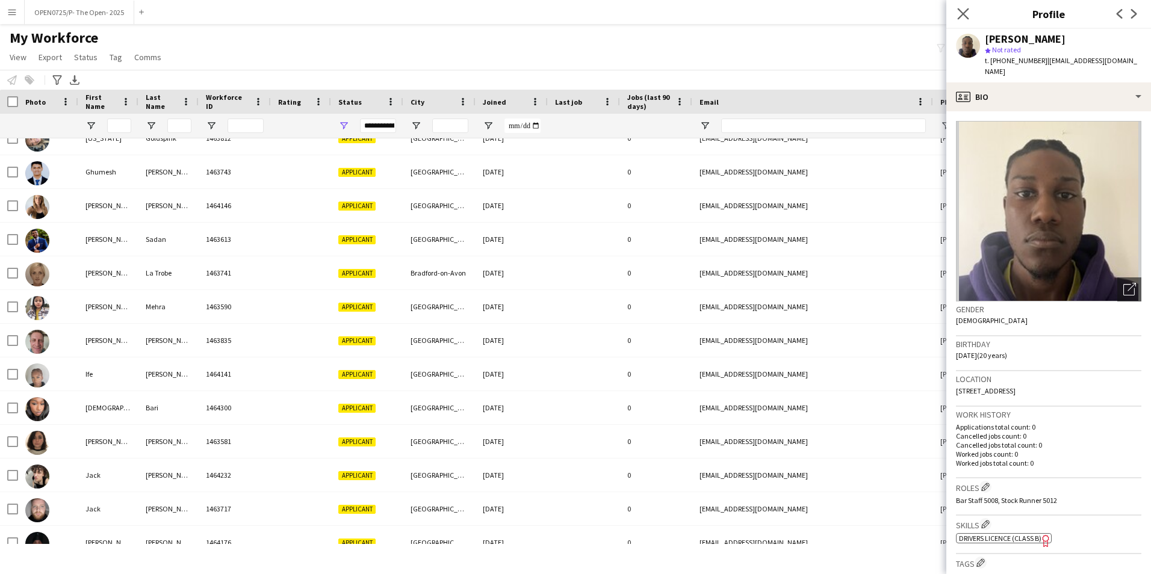 The image size is (1151, 574). I want to click on app-action-btn: Advanced filters, so click(57, 80).